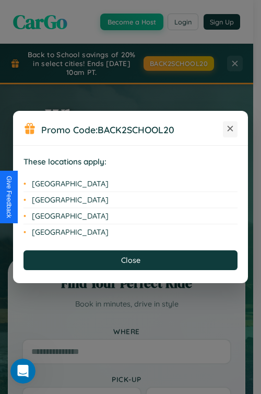 This screenshot has height=394, width=261. What do you see at coordinates (9, 197) in the screenshot?
I see `div: Give Feedback` at bounding box center [9, 197].